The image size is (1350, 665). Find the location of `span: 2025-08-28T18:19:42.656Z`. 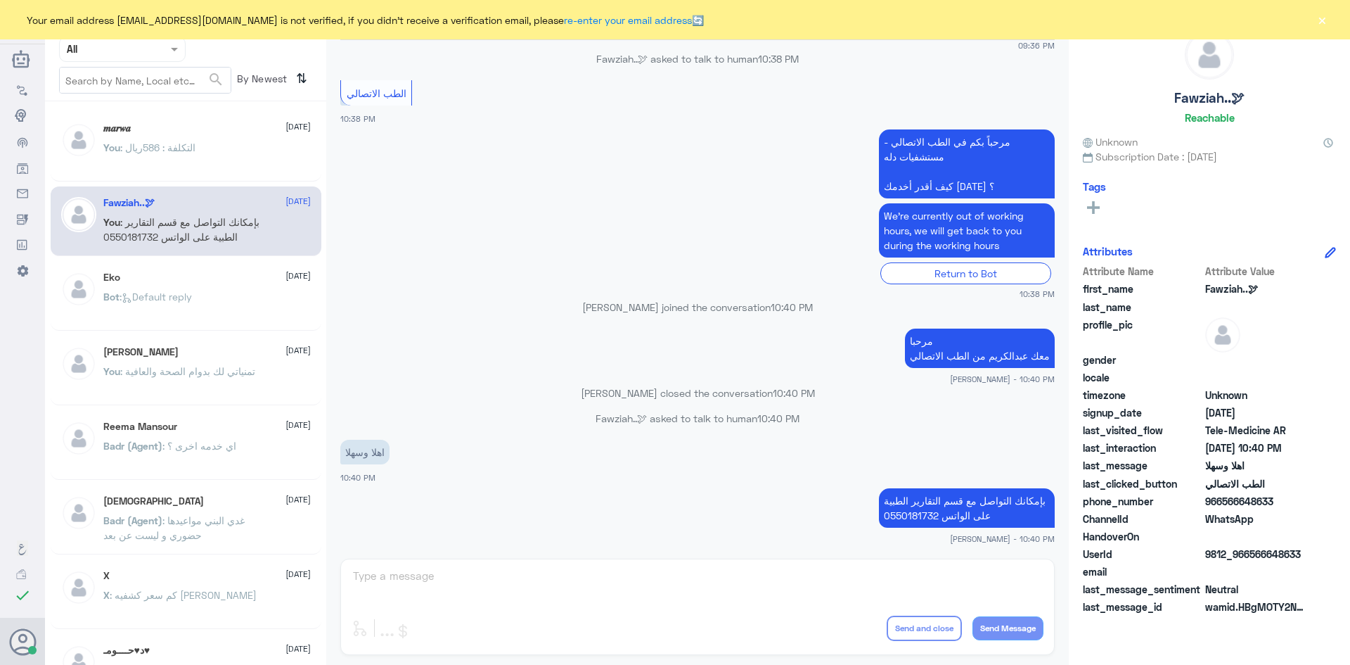

span: 2025-08-28T18:19:42.656Z is located at coordinates (1256, 412).